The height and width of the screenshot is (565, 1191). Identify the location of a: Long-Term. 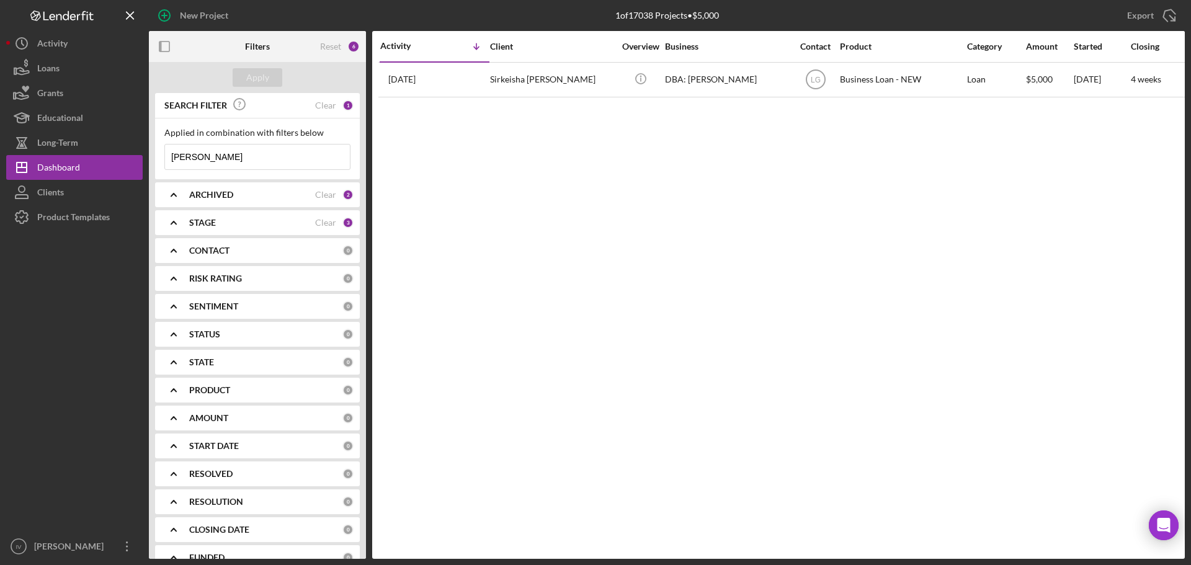
(74, 143).